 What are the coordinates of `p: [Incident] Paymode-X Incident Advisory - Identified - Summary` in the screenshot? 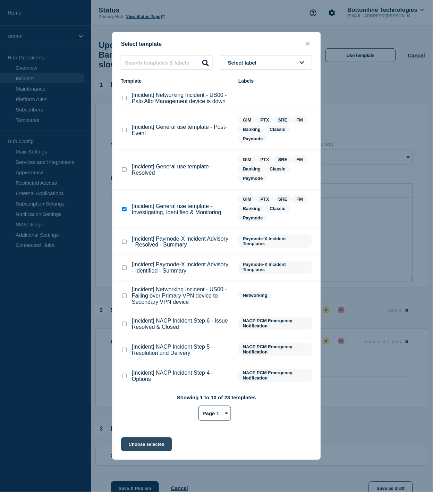 It's located at (182, 268).